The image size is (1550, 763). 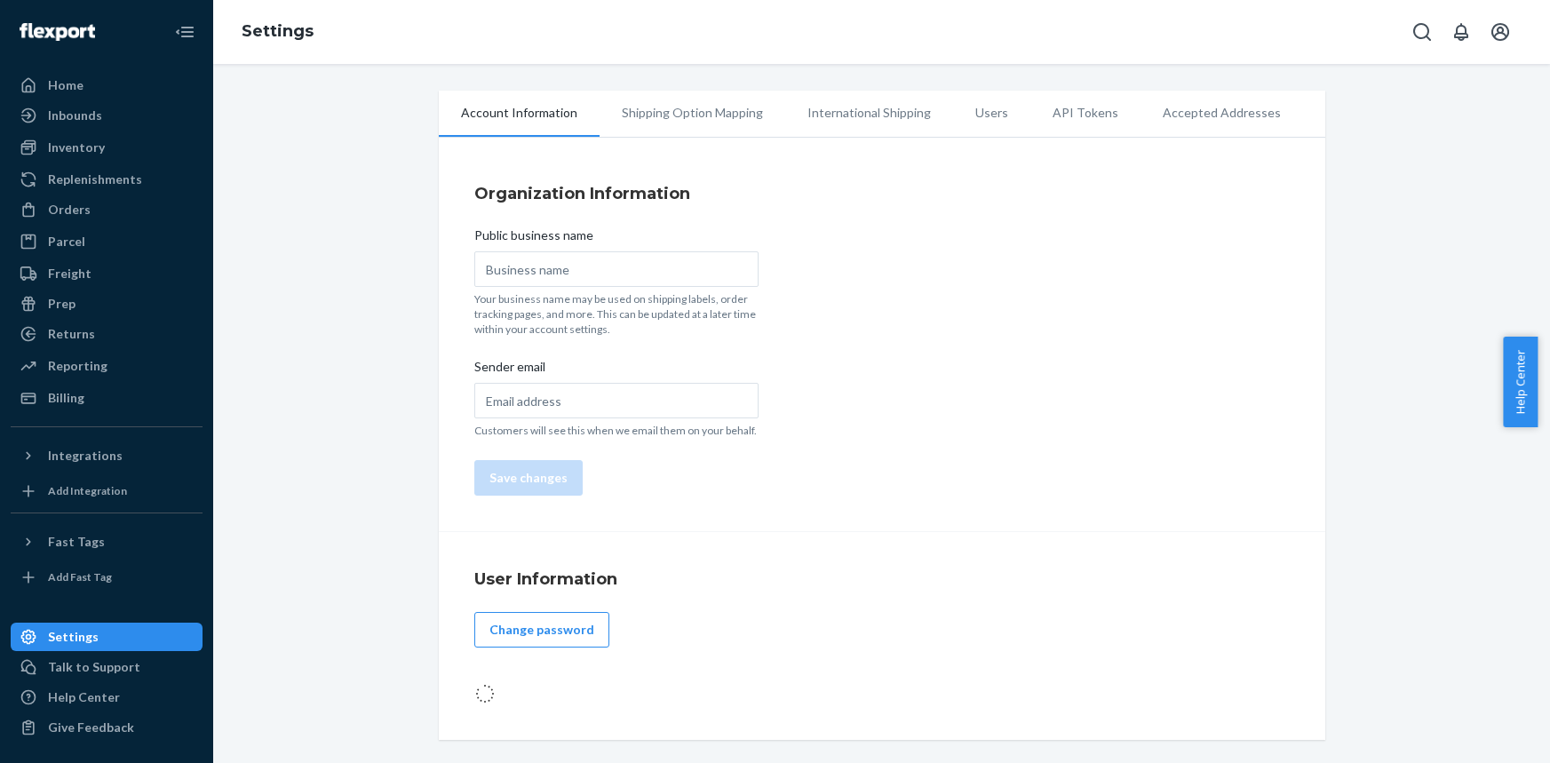 I want to click on h4: Organization Information, so click(x=882, y=194).